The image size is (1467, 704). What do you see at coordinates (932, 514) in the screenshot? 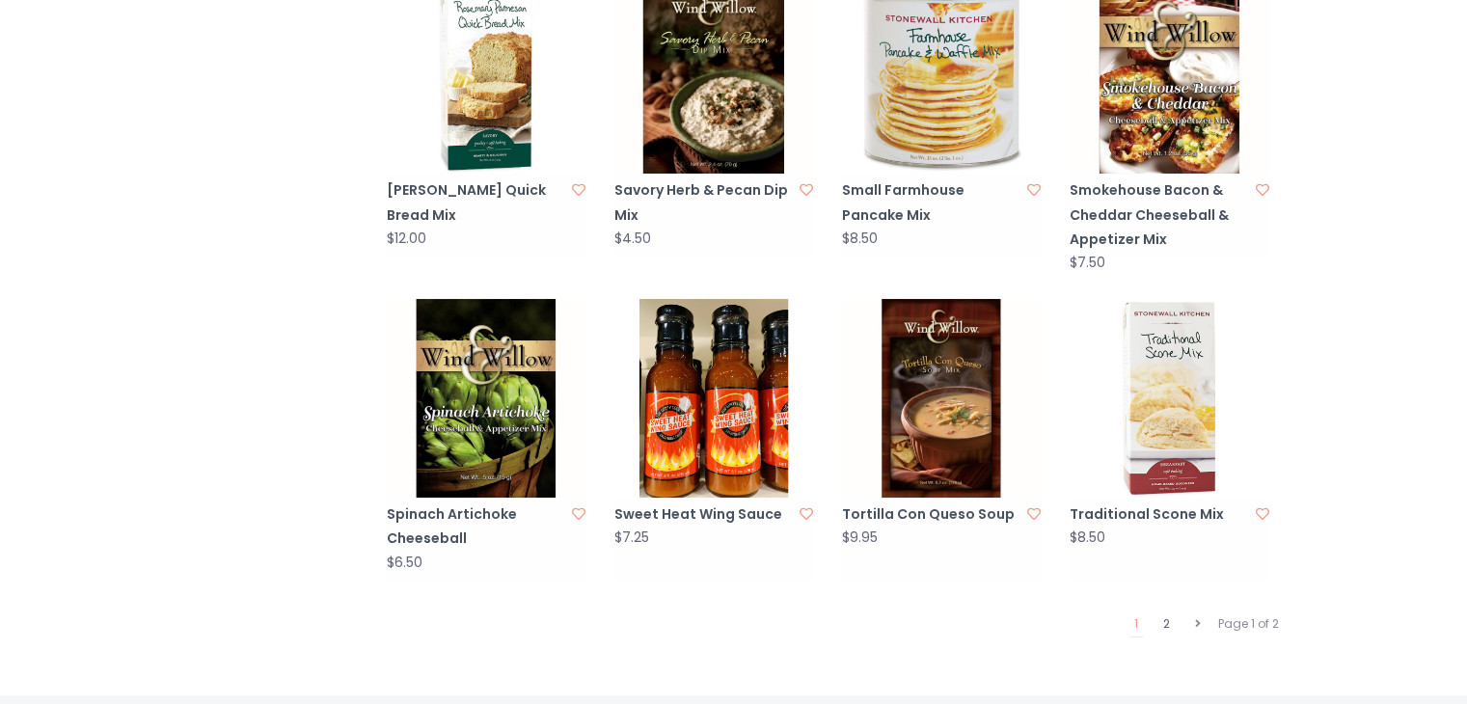
I see `a: Tortilla Con Queso Soup` at bounding box center [932, 514].